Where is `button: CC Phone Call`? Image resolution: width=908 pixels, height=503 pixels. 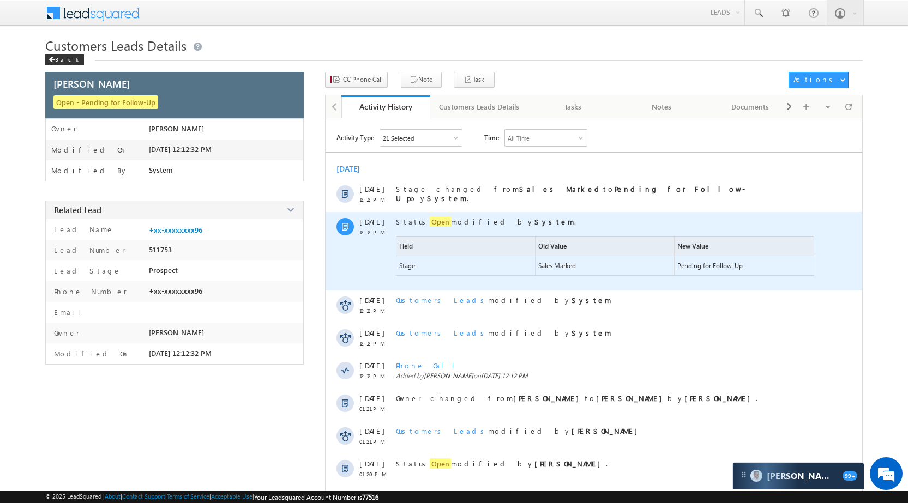 button: CC Phone Call is located at coordinates (356, 80).